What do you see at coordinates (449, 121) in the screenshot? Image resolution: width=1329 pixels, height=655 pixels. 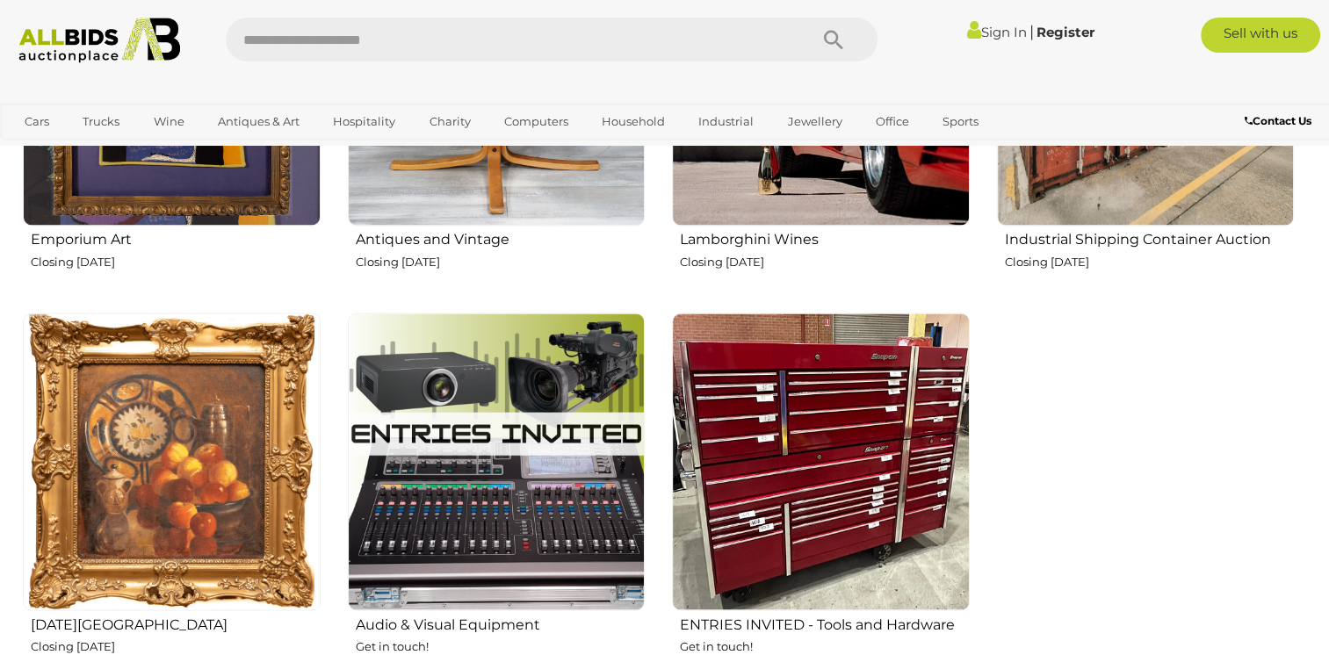 I see `a: Charity` at bounding box center [449, 121].